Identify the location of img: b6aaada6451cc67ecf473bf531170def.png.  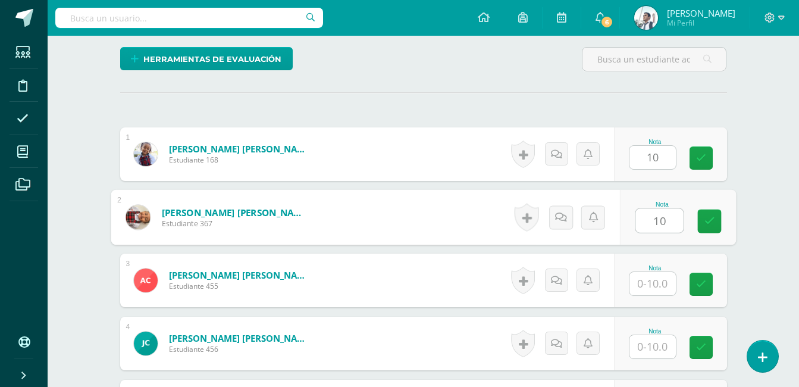
(646, 18).